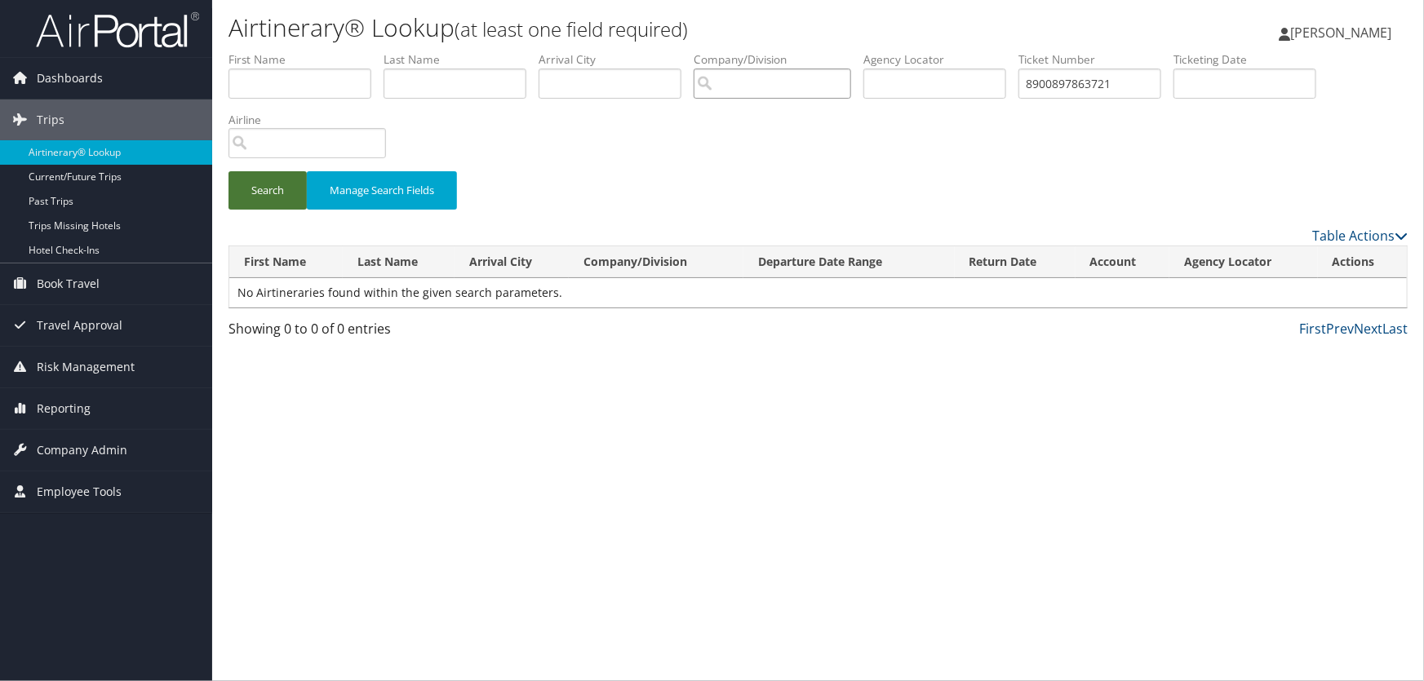 The image size is (1424, 681). Describe the element at coordinates (1340, 329) in the screenshot. I see `a: Prev` at that location.